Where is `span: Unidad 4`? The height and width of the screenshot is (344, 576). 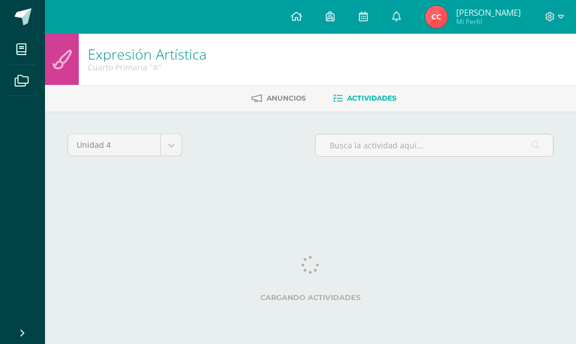
span: Unidad 4 is located at coordinates (114, 145).